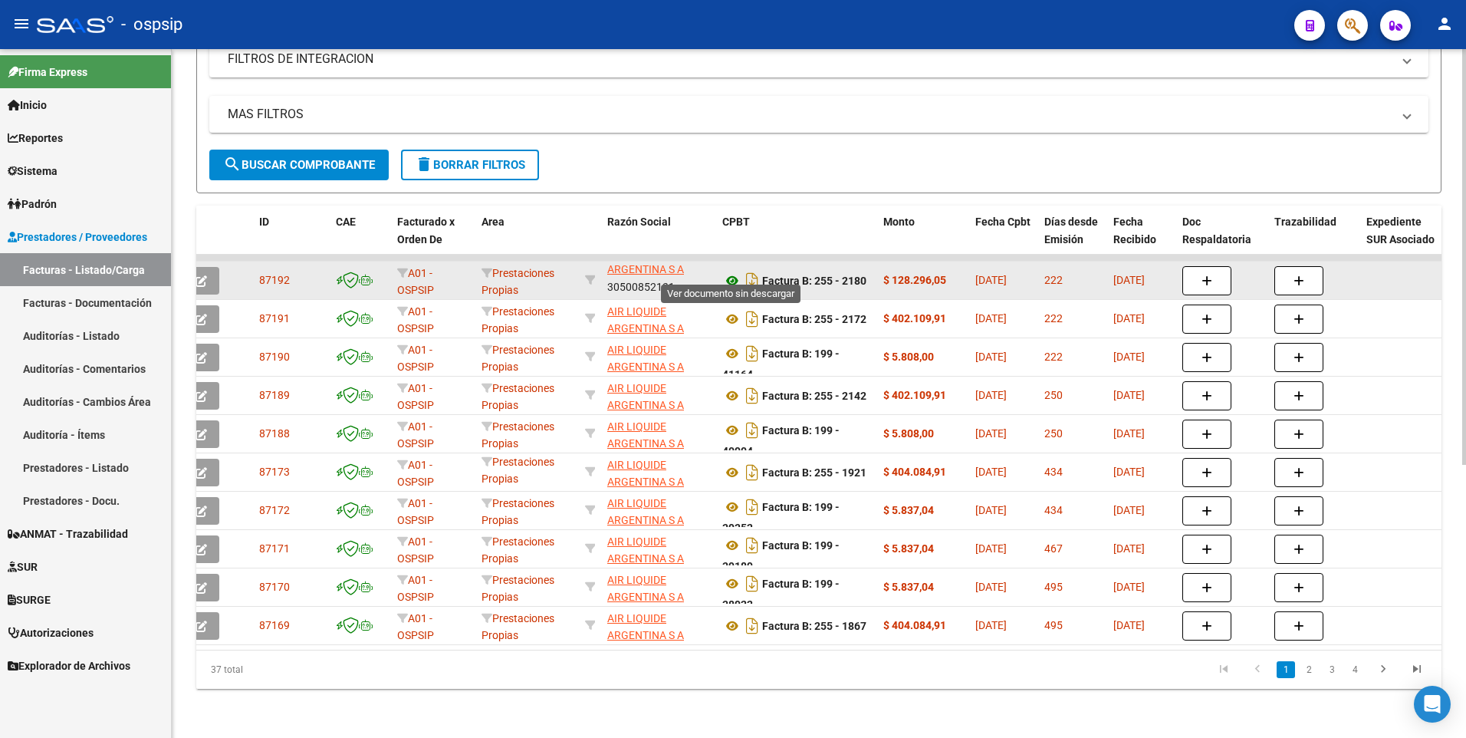 The height and width of the screenshot is (738, 1466). What do you see at coordinates (915, 280) in the screenshot?
I see `strong: $ 128.296,05` at bounding box center [915, 280].